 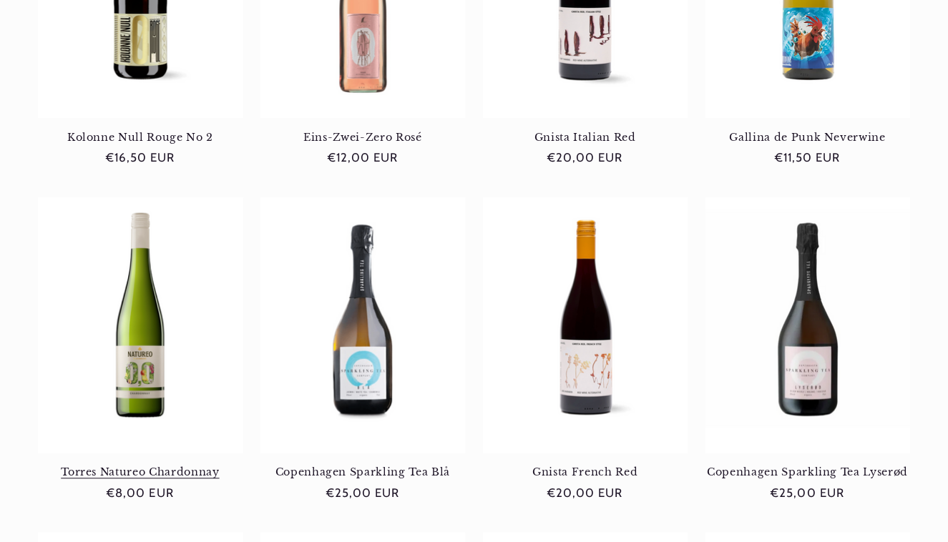 I want to click on a: Gallina de Punk Neverwine, so click(x=808, y=137).